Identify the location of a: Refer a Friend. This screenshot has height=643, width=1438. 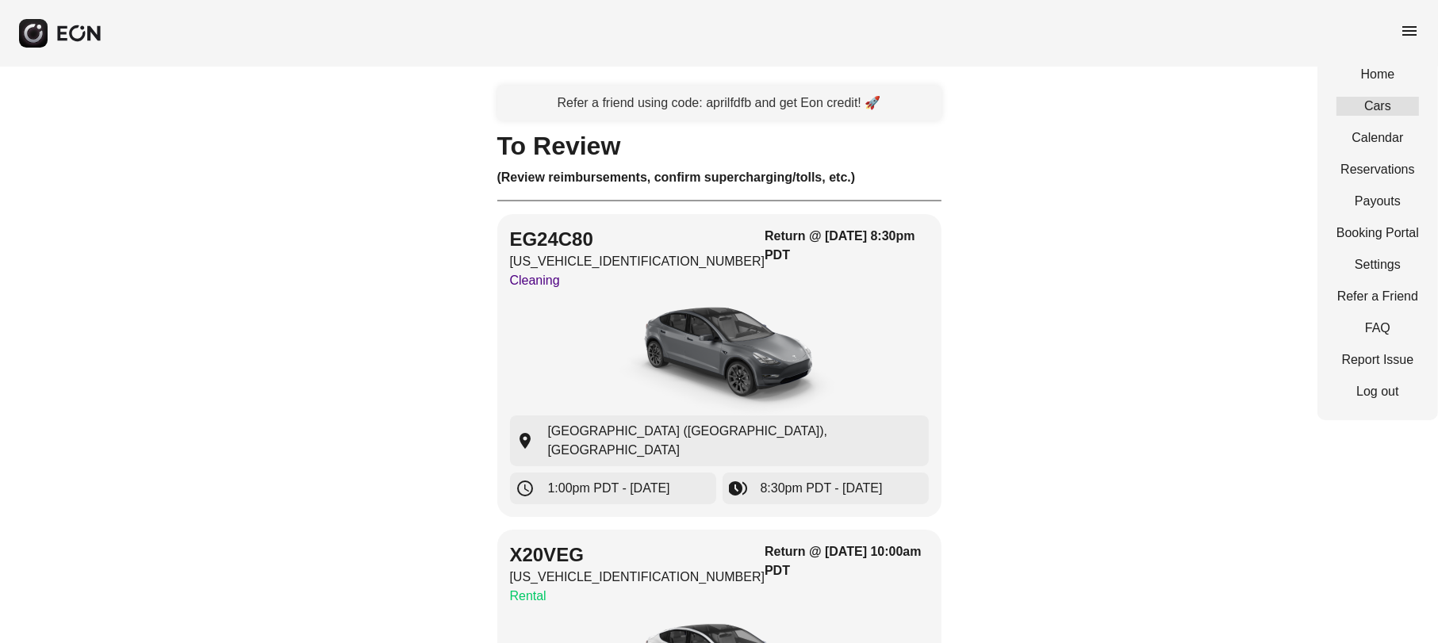
(1378, 297).